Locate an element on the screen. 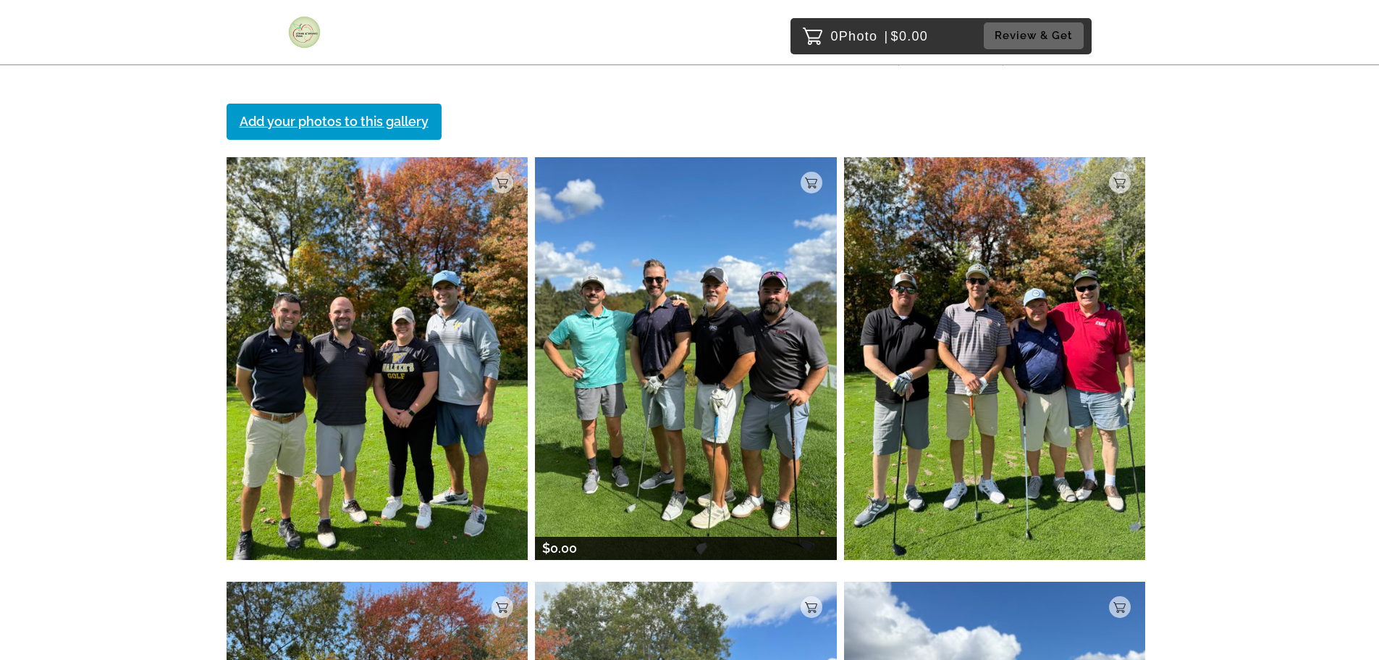 This screenshot has height=660, width=1379. img: 221354 is located at coordinates (377, 358).